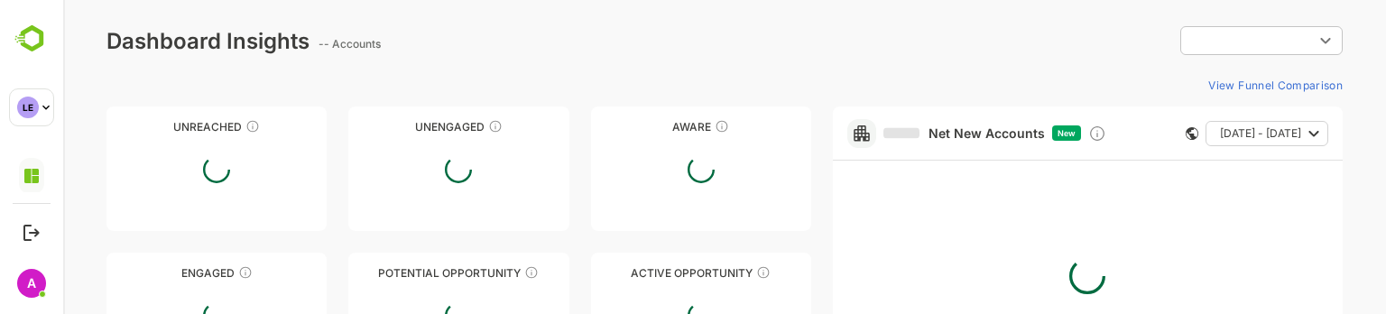 This screenshot has height=314, width=1386. What do you see at coordinates (638, 126) in the screenshot?
I see `div: Aware` at bounding box center [638, 126].